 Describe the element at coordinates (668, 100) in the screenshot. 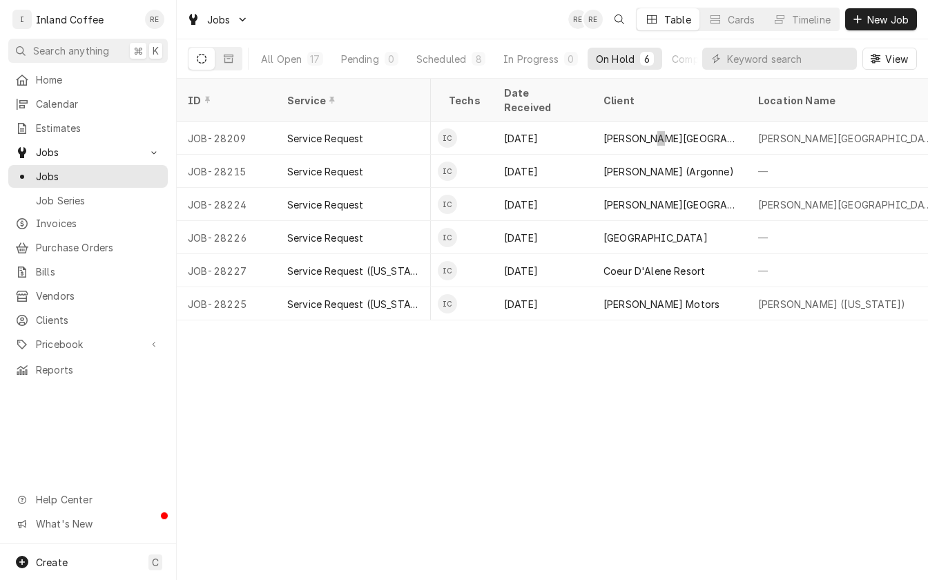

I see `div: Client` at that location.